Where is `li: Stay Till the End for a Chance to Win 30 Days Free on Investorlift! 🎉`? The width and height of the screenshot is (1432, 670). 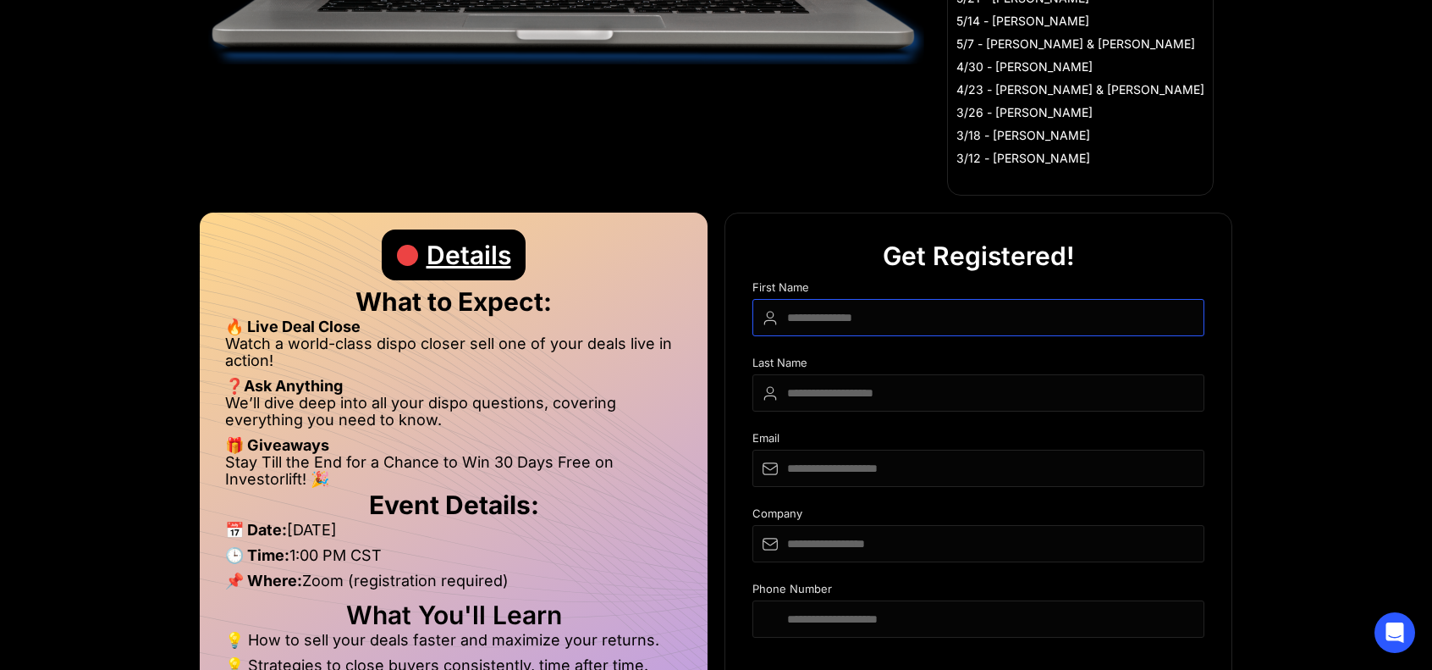 li: Stay Till the End for a Chance to Win 30 Days Free on Investorlift! 🎉 is located at coordinates (454, 471).